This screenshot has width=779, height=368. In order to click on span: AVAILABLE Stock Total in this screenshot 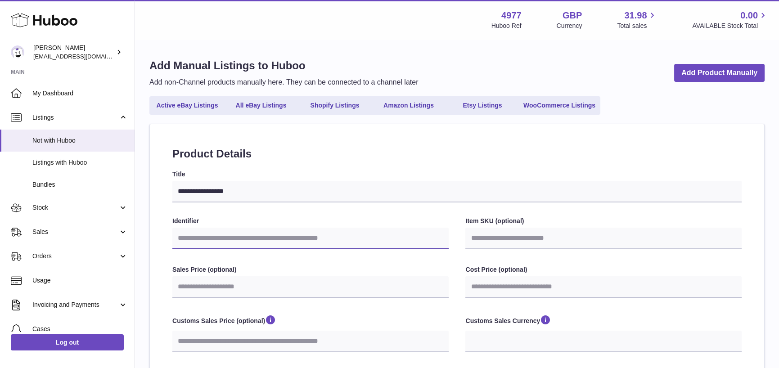, I will do `click(730, 26)`.